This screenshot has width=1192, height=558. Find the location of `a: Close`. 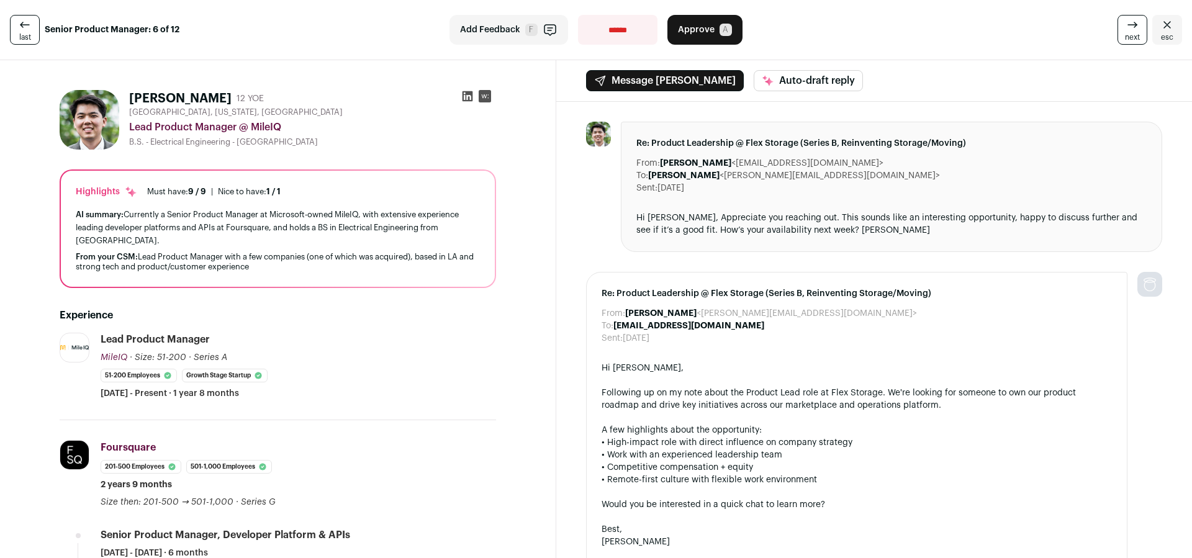

a: Close is located at coordinates (1167, 30).